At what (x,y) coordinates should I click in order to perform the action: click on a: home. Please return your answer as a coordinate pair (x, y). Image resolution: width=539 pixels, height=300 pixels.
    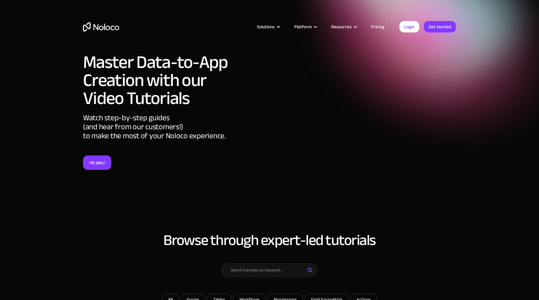
    Looking at the image, I should click on (101, 27).